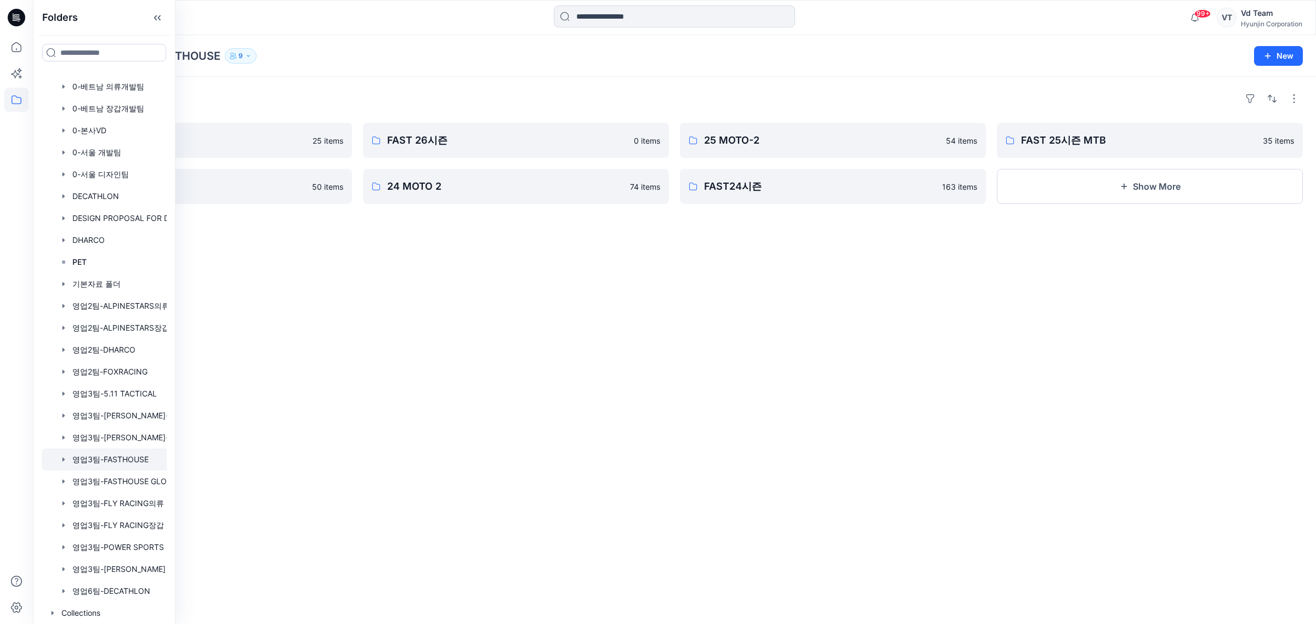  I want to click on p: 74 items, so click(645, 187).